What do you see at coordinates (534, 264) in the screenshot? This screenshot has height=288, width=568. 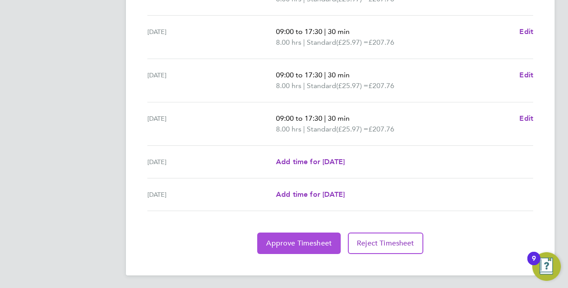 I see `div: 9` at bounding box center [534, 264].